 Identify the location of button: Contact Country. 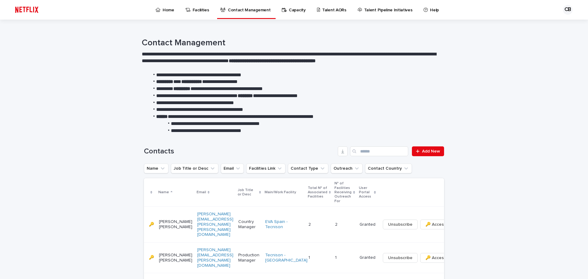
(388, 168).